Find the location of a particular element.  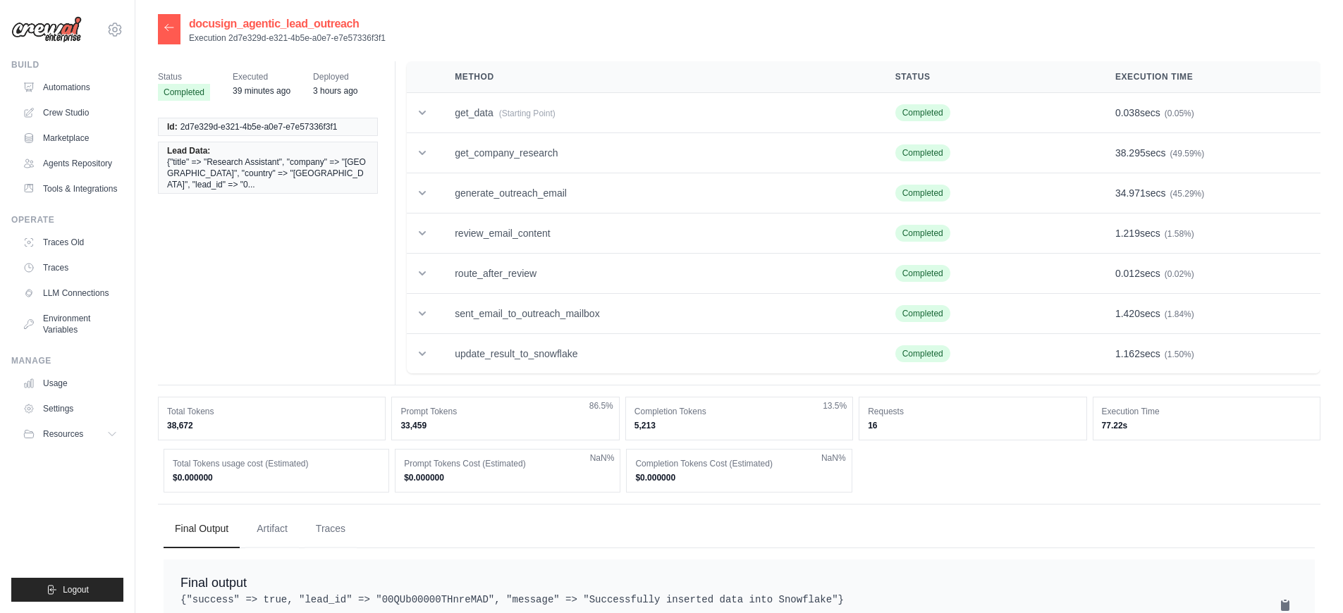

a: Settings is located at coordinates (70, 409).